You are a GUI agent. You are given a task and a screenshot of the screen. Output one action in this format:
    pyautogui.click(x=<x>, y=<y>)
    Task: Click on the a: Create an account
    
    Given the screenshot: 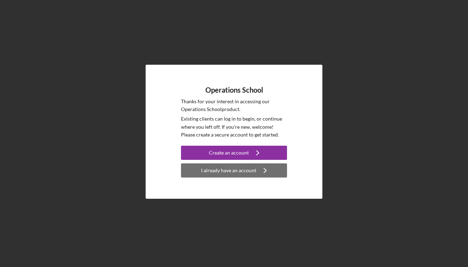 What is the action you would take?
    pyautogui.click(x=234, y=153)
    